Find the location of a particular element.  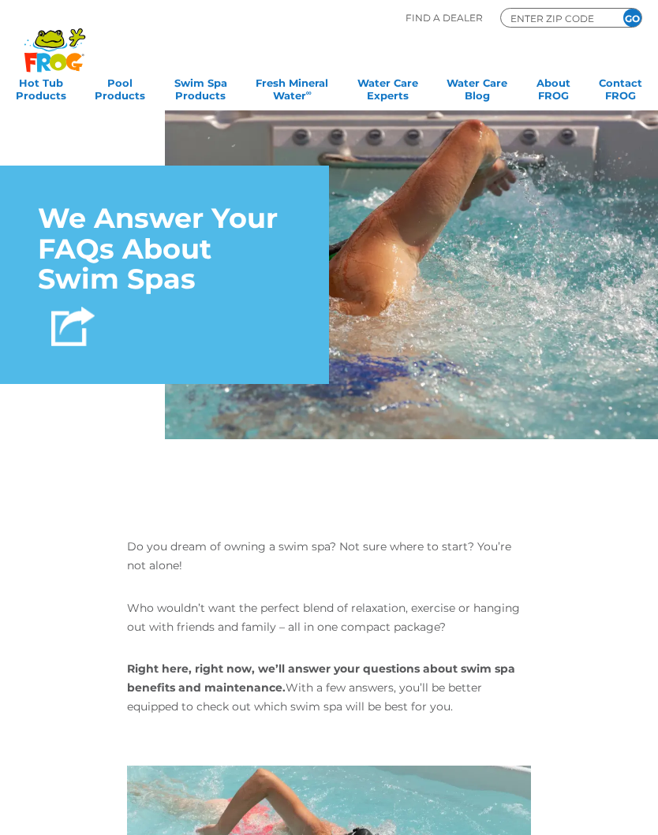

img: Frog Products Logo is located at coordinates (54, 40).